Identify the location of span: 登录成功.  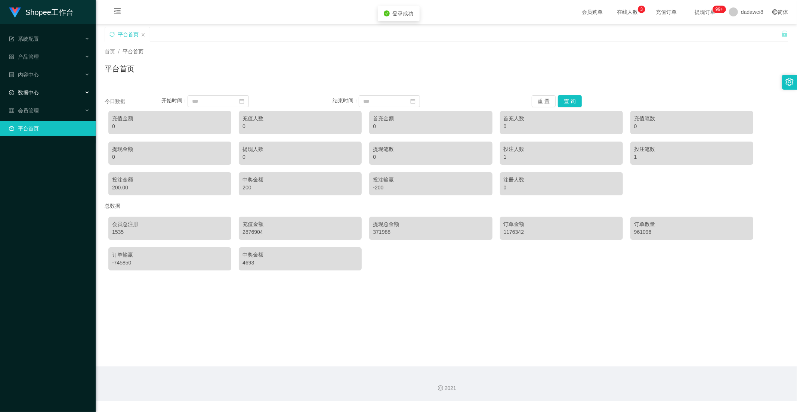
(403, 13).